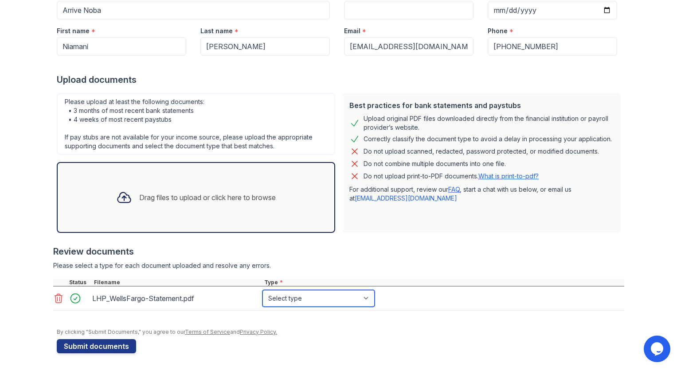 The height and width of the screenshot is (371, 681). What do you see at coordinates (481, 194) in the screenshot?
I see `p: For additional support, review our , start a chat with us below, or email us at` at bounding box center [481, 194].